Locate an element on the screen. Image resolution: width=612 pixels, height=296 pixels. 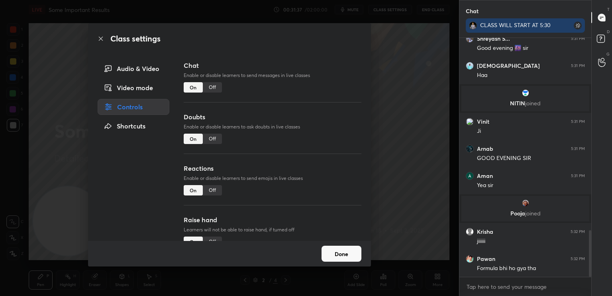
p: NITIN is located at coordinates (525, 103).